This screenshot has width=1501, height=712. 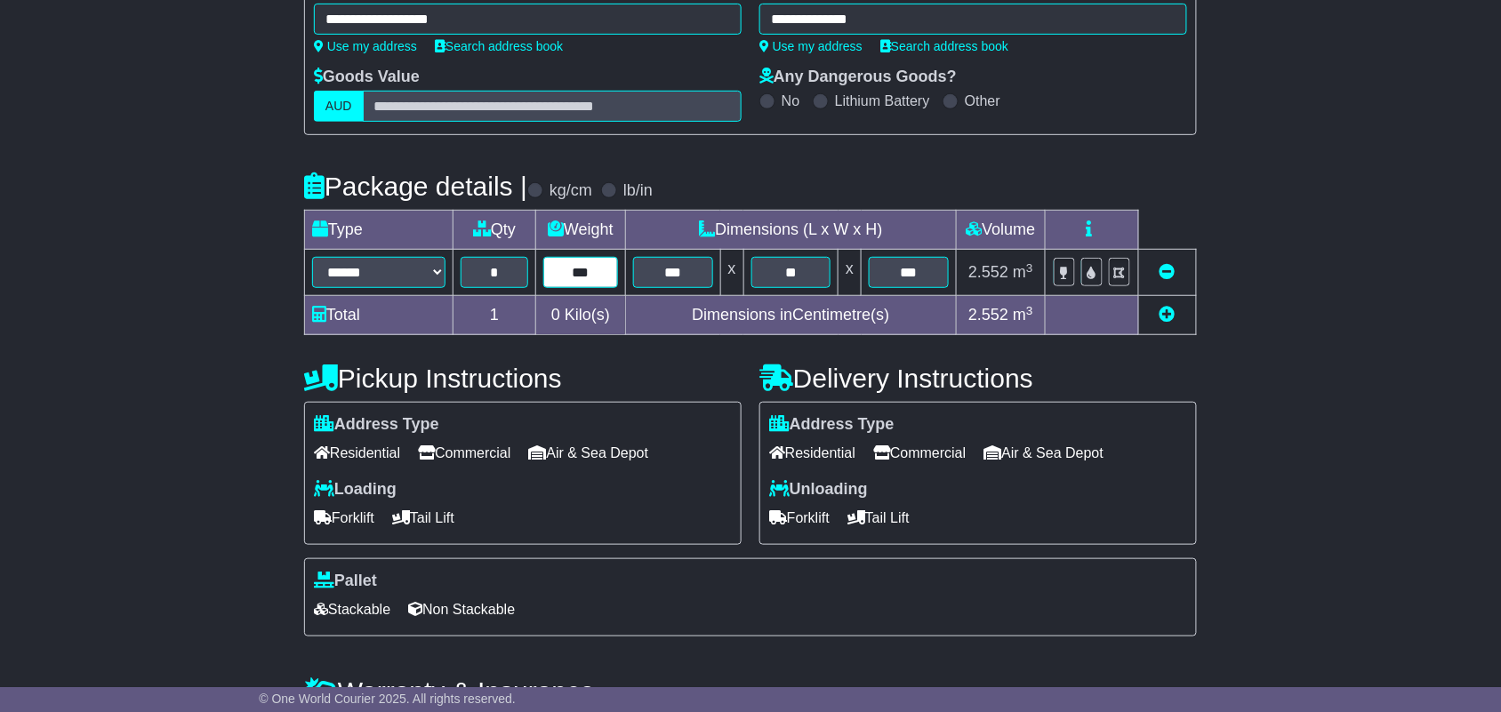 I want to click on label: Unloading, so click(x=818, y=490).